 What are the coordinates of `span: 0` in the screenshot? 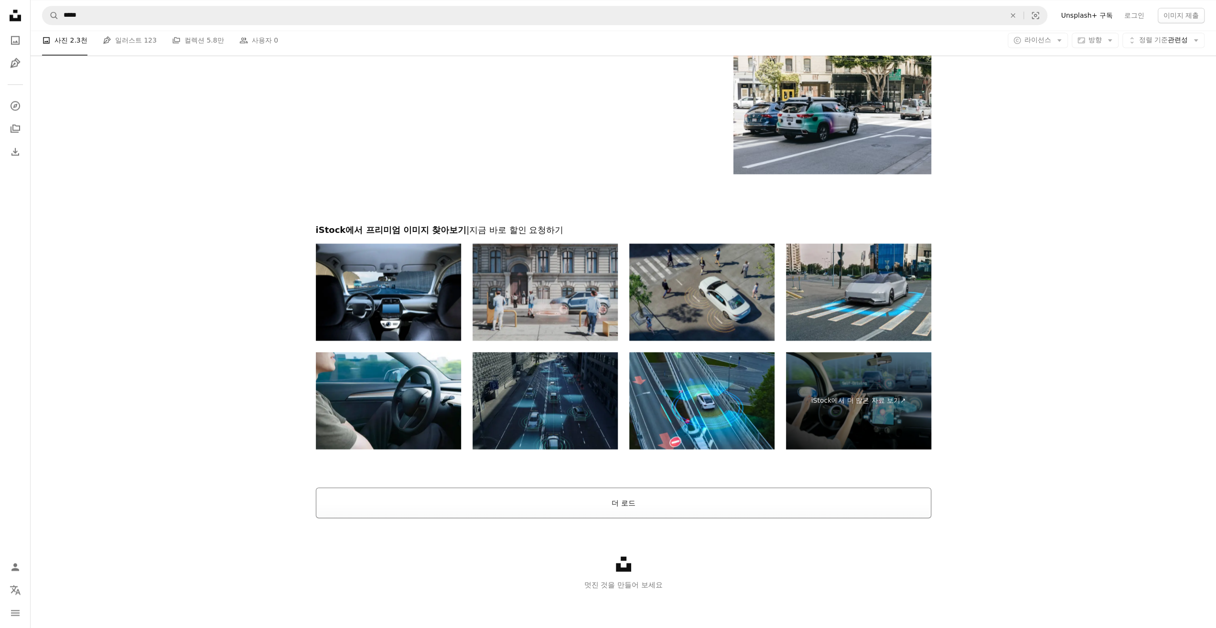 It's located at (276, 40).